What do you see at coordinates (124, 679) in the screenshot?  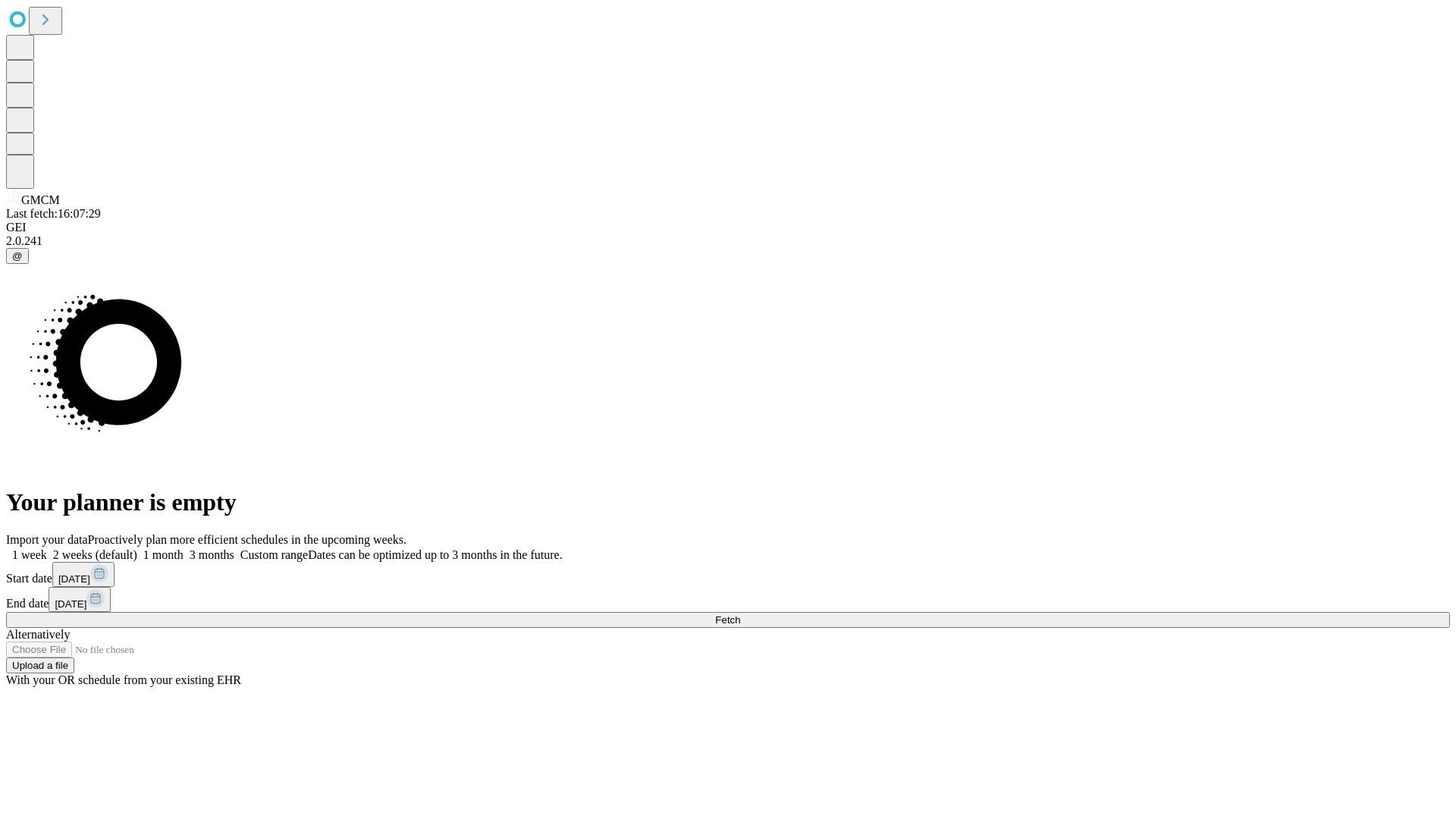 I see `span: With your OR schedule from your existing EHR` at bounding box center [124, 679].